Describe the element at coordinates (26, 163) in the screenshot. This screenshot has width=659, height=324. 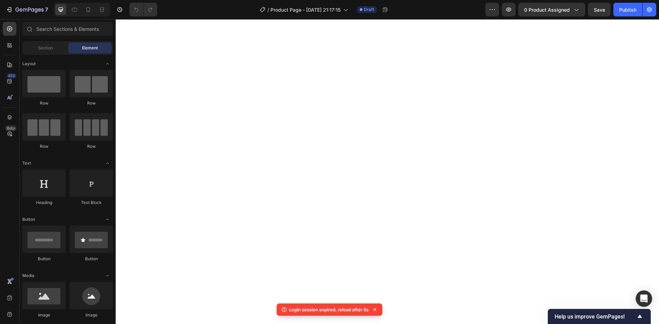
I see `span: Text` at that location.